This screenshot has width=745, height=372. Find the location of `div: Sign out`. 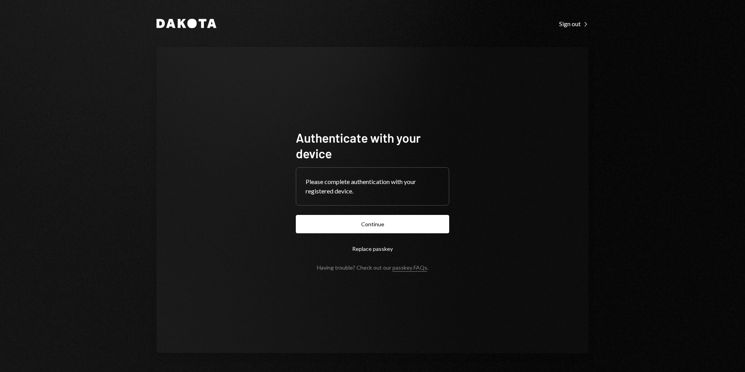

div: Sign out is located at coordinates (573, 24).